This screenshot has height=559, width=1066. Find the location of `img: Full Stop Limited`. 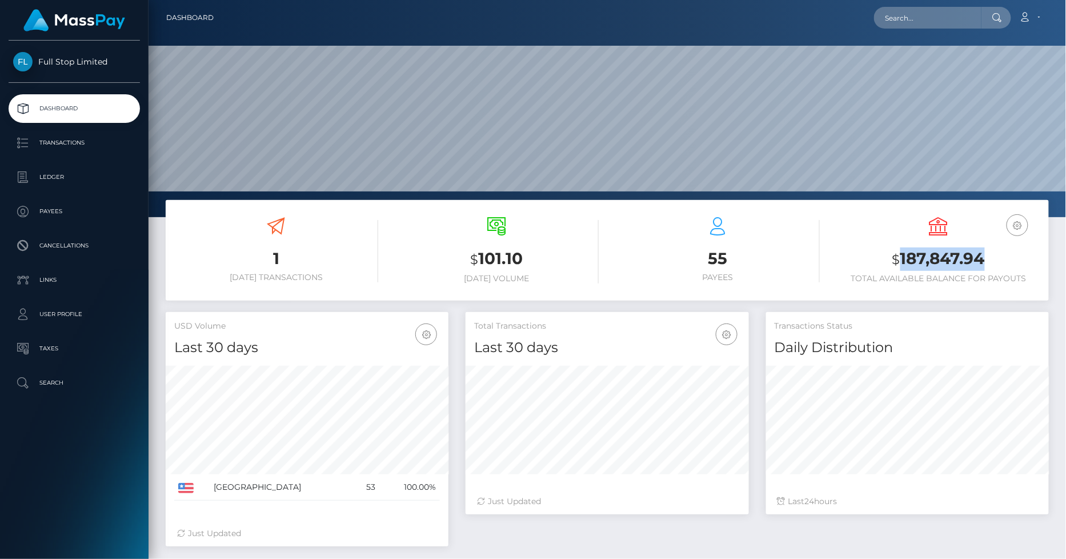

img: Full Stop Limited is located at coordinates (23, 62).